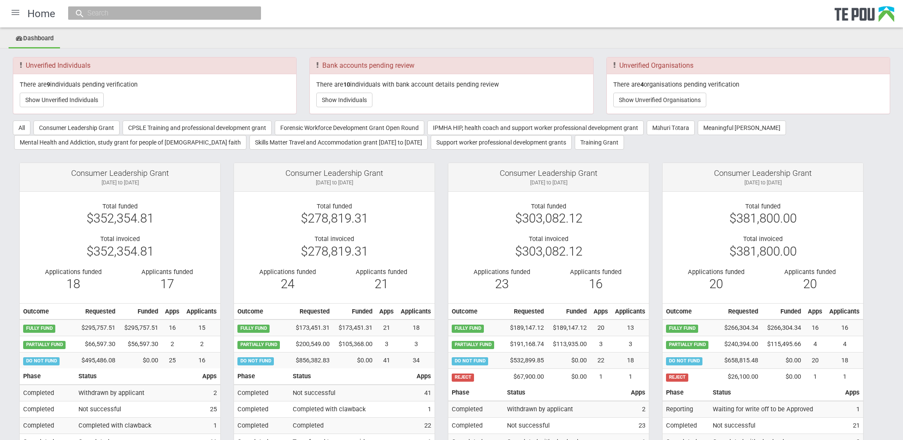 The width and height of the screenshot is (903, 440). Describe the element at coordinates (451, 66) in the screenshot. I see `h3: Bank accounts pending review` at that location.